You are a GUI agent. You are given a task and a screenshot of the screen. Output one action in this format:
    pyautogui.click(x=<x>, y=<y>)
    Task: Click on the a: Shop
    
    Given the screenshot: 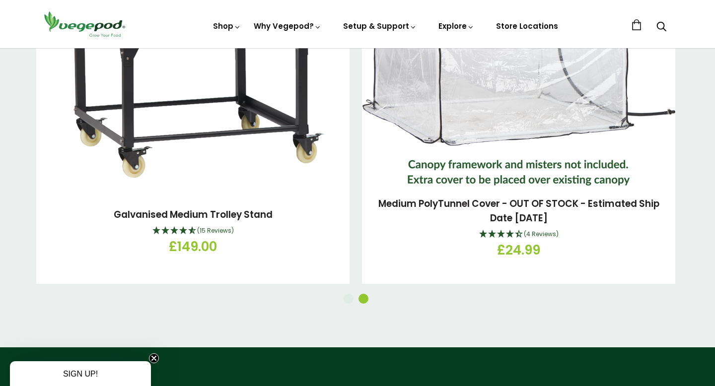 What is the action you would take?
    pyautogui.click(x=227, y=26)
    